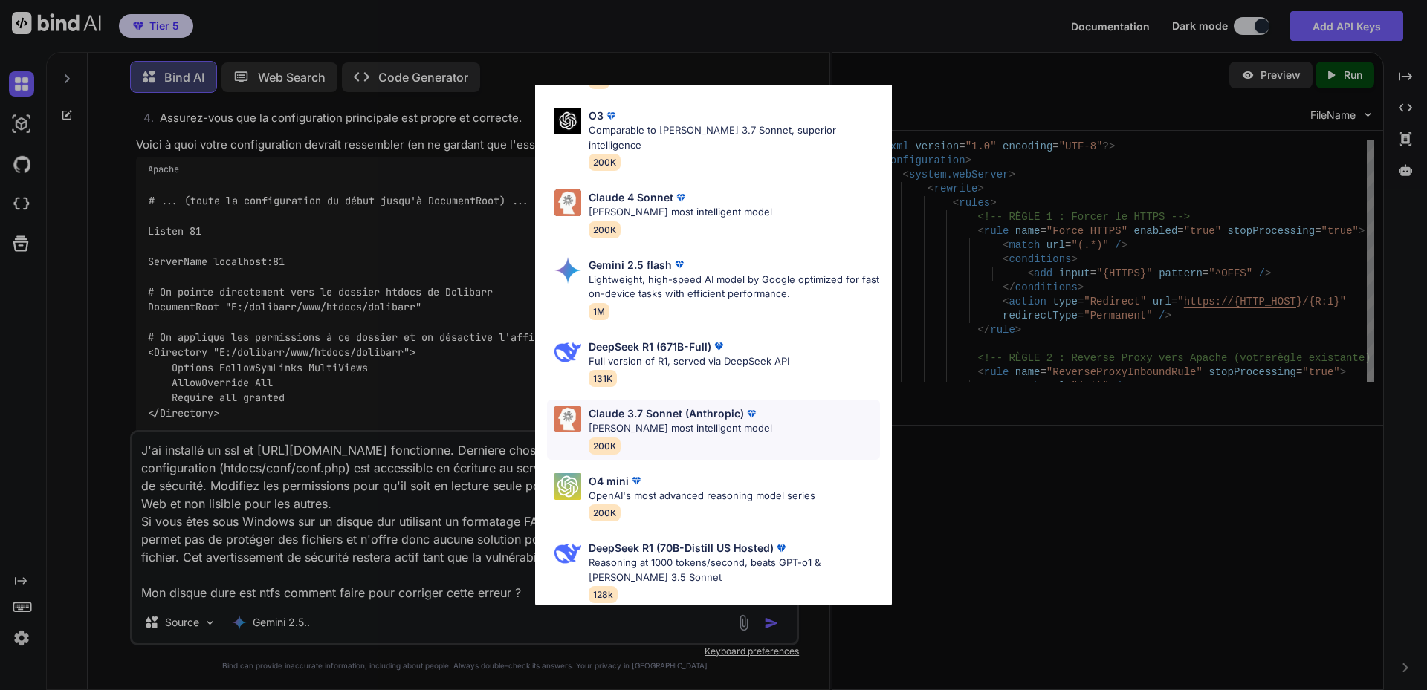 This screenshot has width=1427, height=690. I want to click on span: 128k, so click(603, 594).